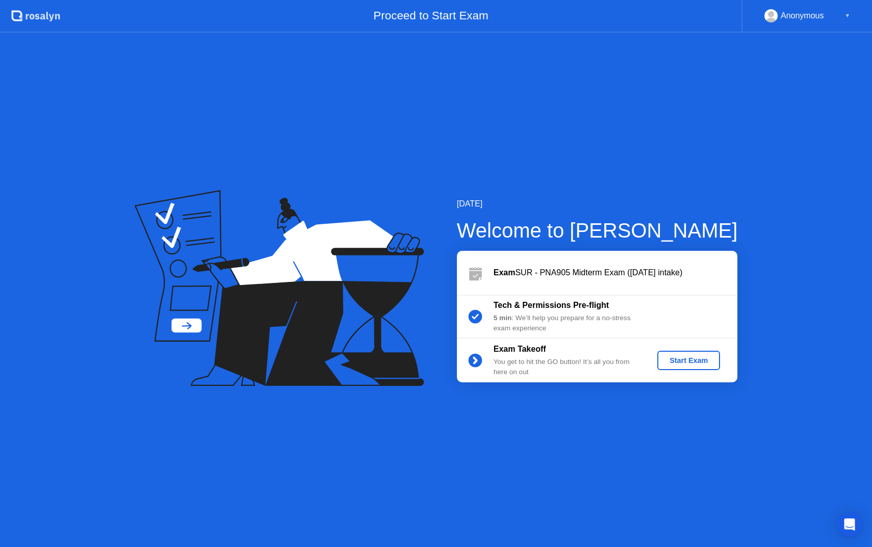 This screenshot has height=547, width=872. What do you see at coordinates (519, 349) in the screenshot?
I see `b: Exam Takeoff` at bounding box center [519, 349].